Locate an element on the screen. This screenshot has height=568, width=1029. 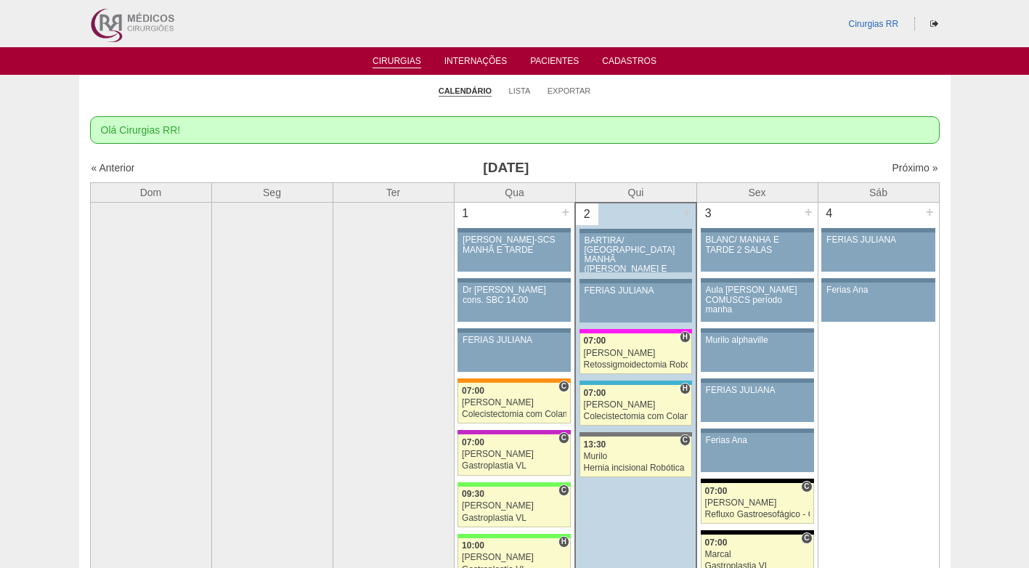
a: Lista is located at coordinates (520, 91).